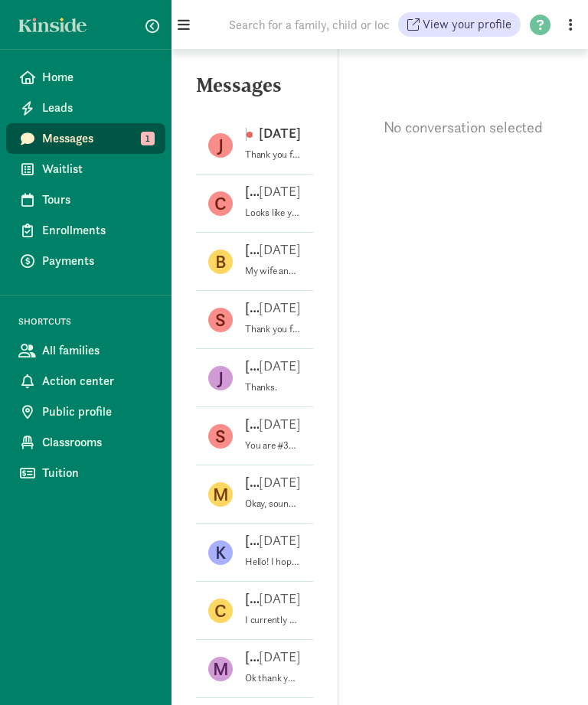 The image size is (588, 705). Describe the element at coordinates (97, 169) in the screenshot. I see `span: Waitlist` at that location.